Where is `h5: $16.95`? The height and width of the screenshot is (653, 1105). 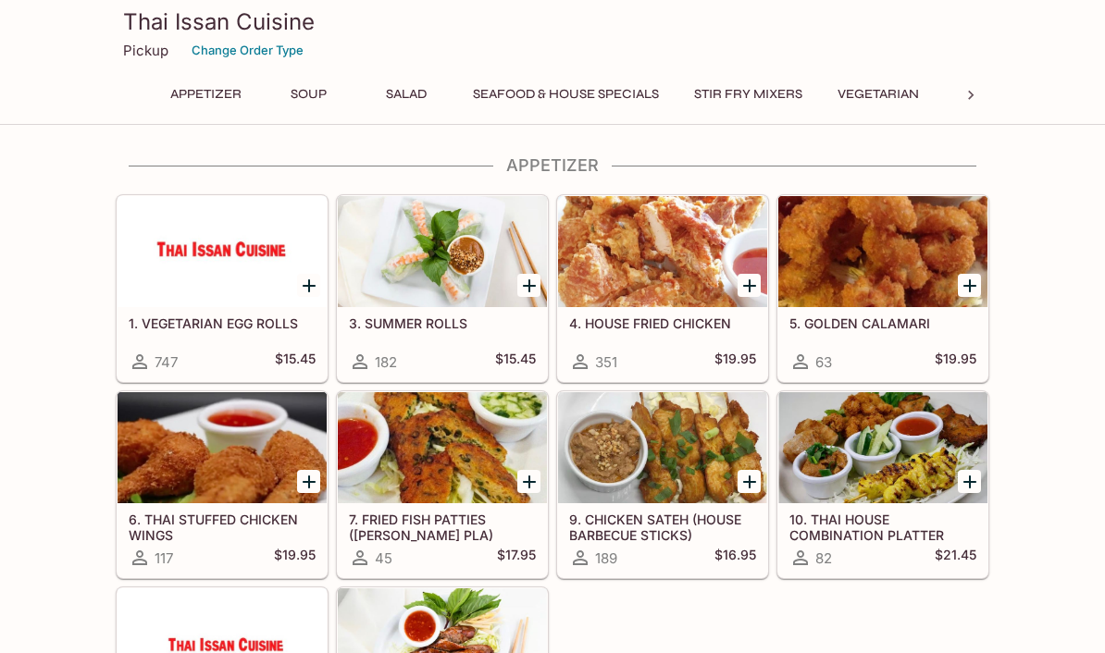 h5: $16.95 is located at coordinates (735, 558).